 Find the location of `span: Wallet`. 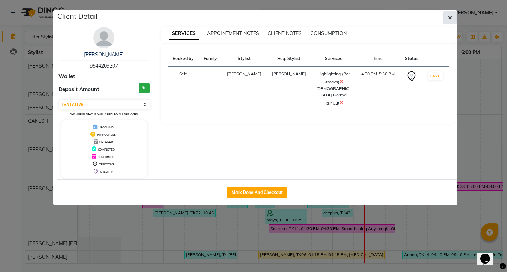

span: Wallet is located at coordinates (67, 76).